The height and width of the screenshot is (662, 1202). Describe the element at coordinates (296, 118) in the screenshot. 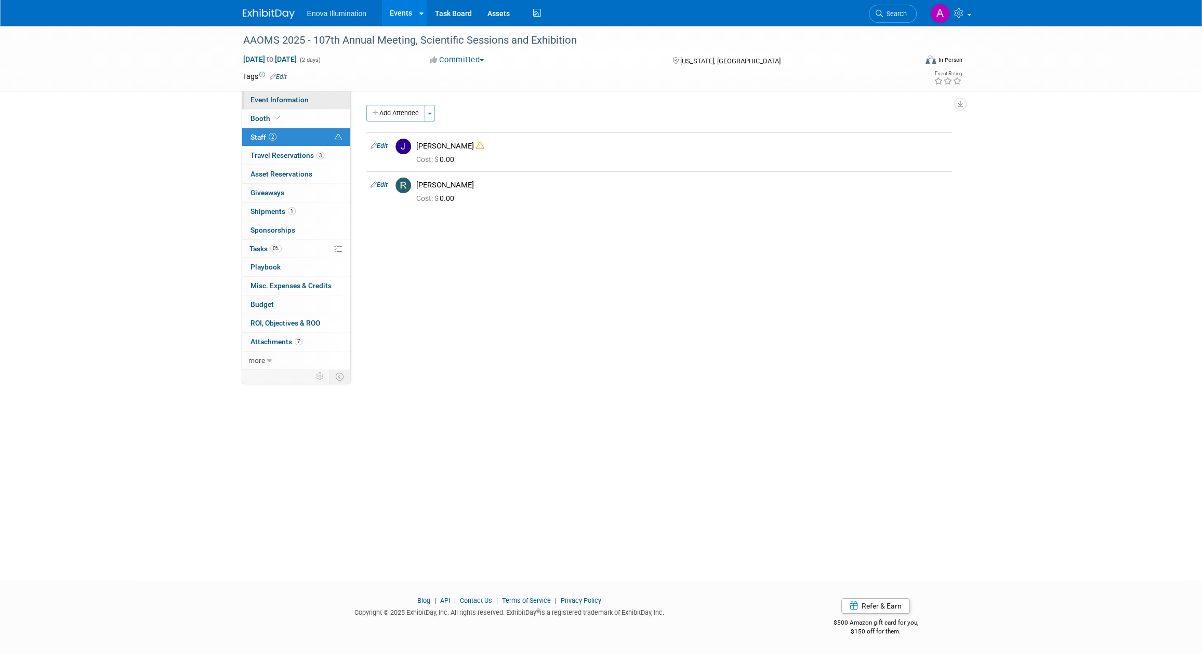

I see `a: Booth` at that location.